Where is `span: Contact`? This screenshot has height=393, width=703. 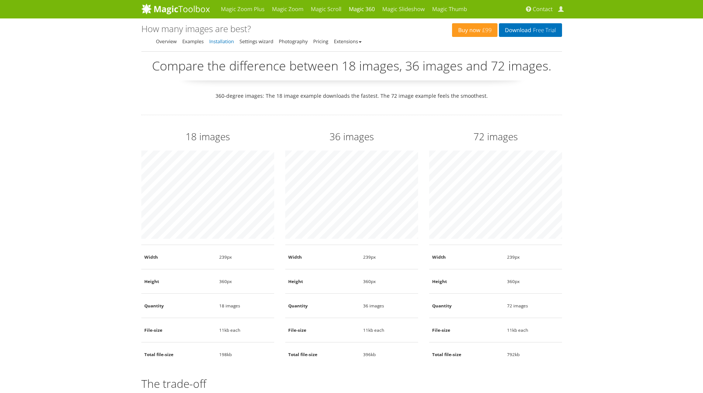
span: Contact is located at coordinates (543, 9).